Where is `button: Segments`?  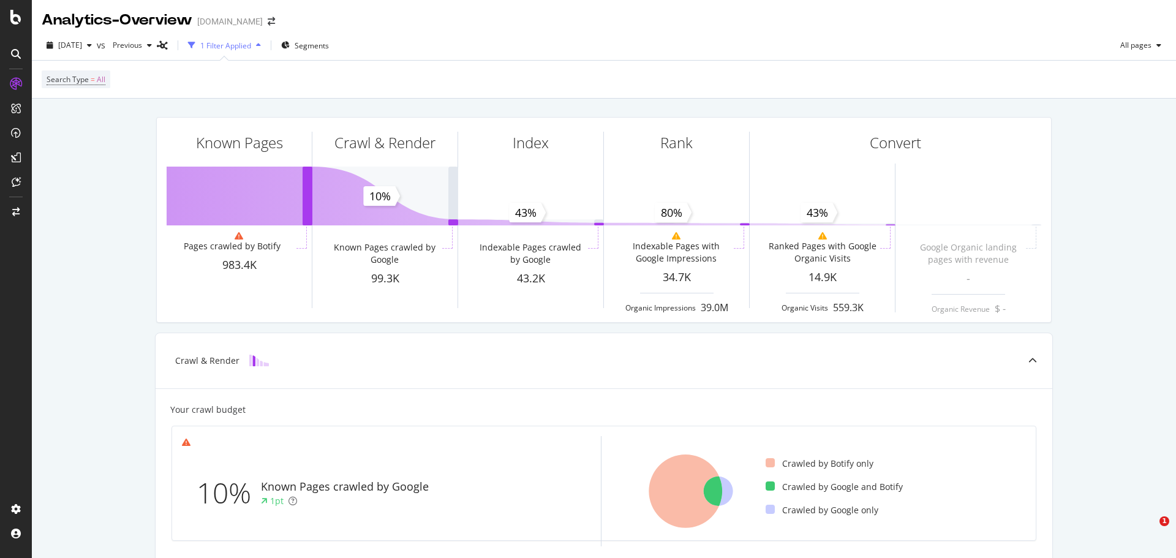
button: Segments is located at coordinates (305, 45).